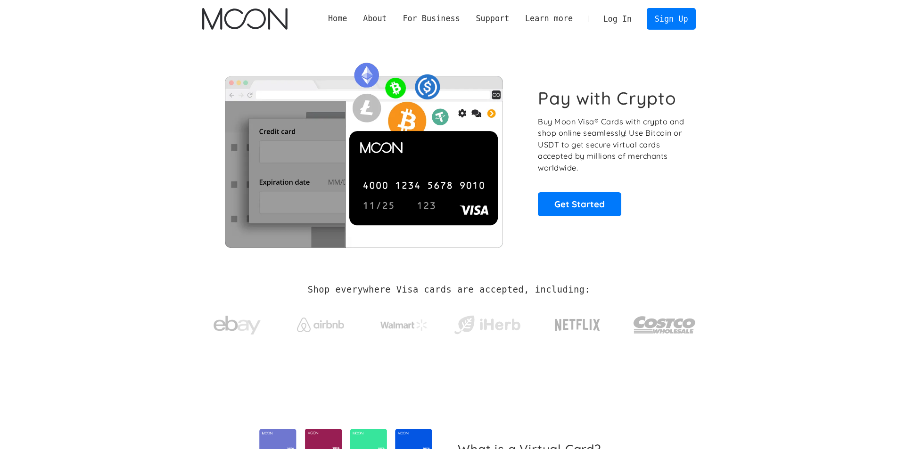 The image size is (898, 449). Describe the element at coordinates (671, 18) in the screenshot. I see `a: Sign Up` at that location.